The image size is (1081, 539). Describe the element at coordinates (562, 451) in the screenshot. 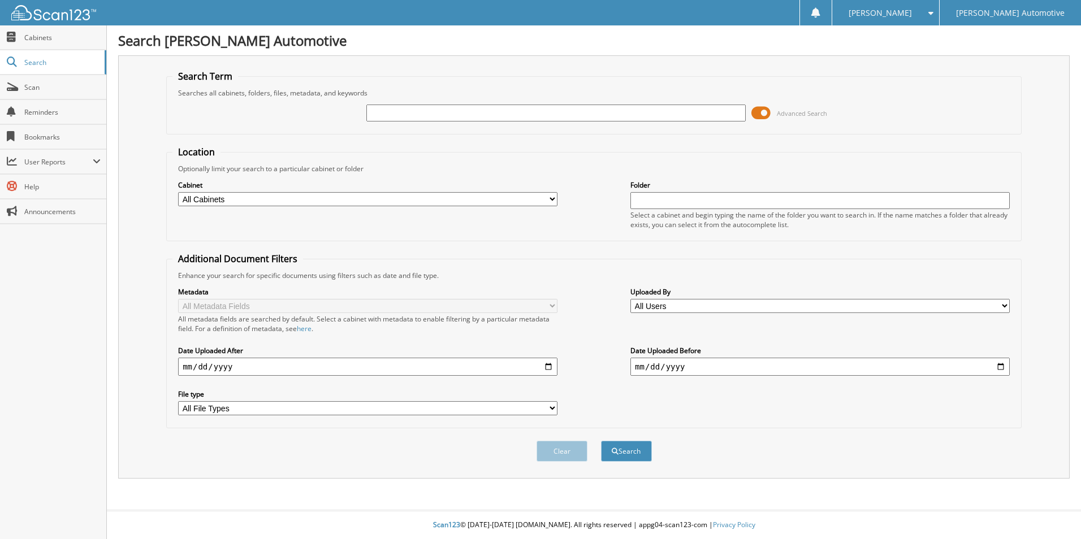

I see `button: Clear` at that location.